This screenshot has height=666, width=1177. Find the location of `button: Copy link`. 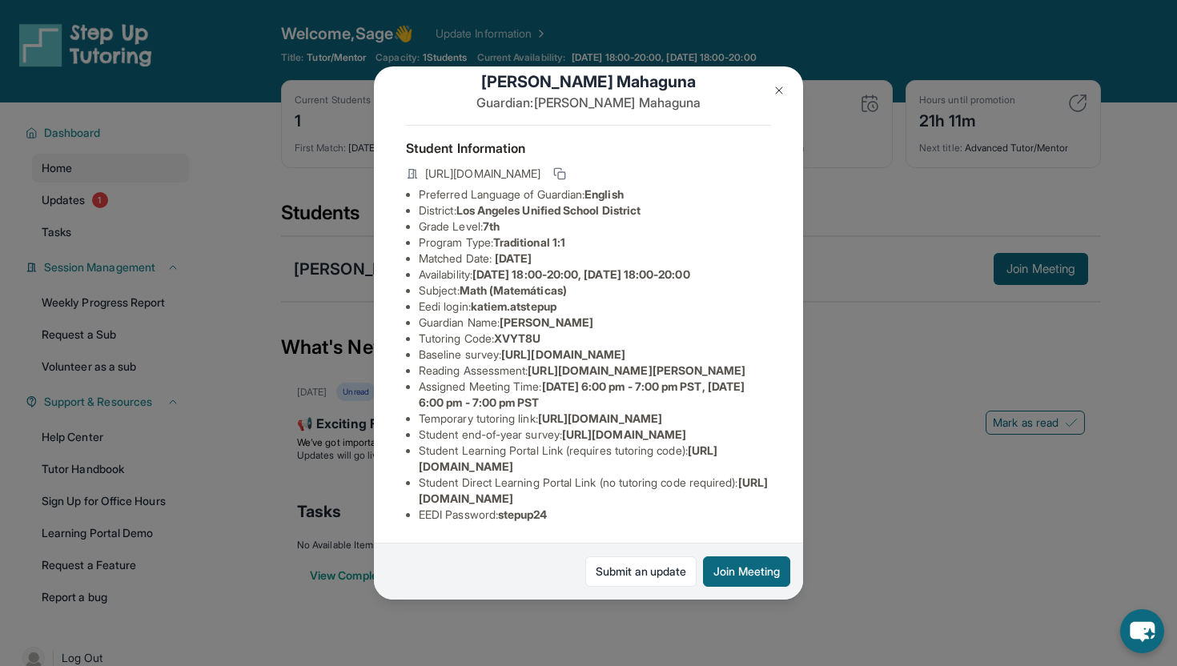

button: Copy link is located at coordinates (560, 174).